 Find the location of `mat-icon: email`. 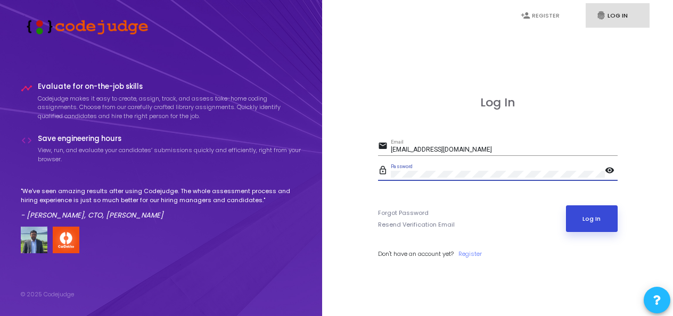

mat-icon: email is located at coordinates (385, 147).